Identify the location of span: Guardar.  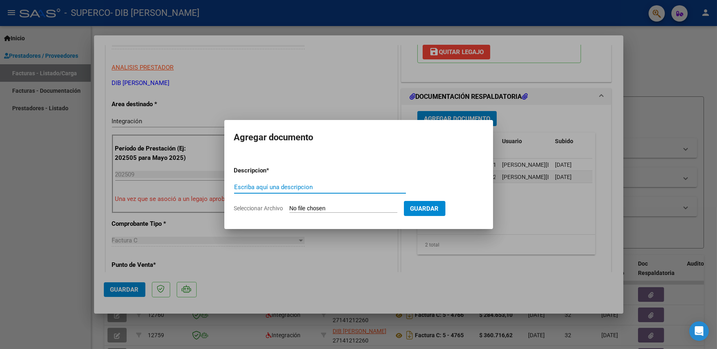
(425, 209).